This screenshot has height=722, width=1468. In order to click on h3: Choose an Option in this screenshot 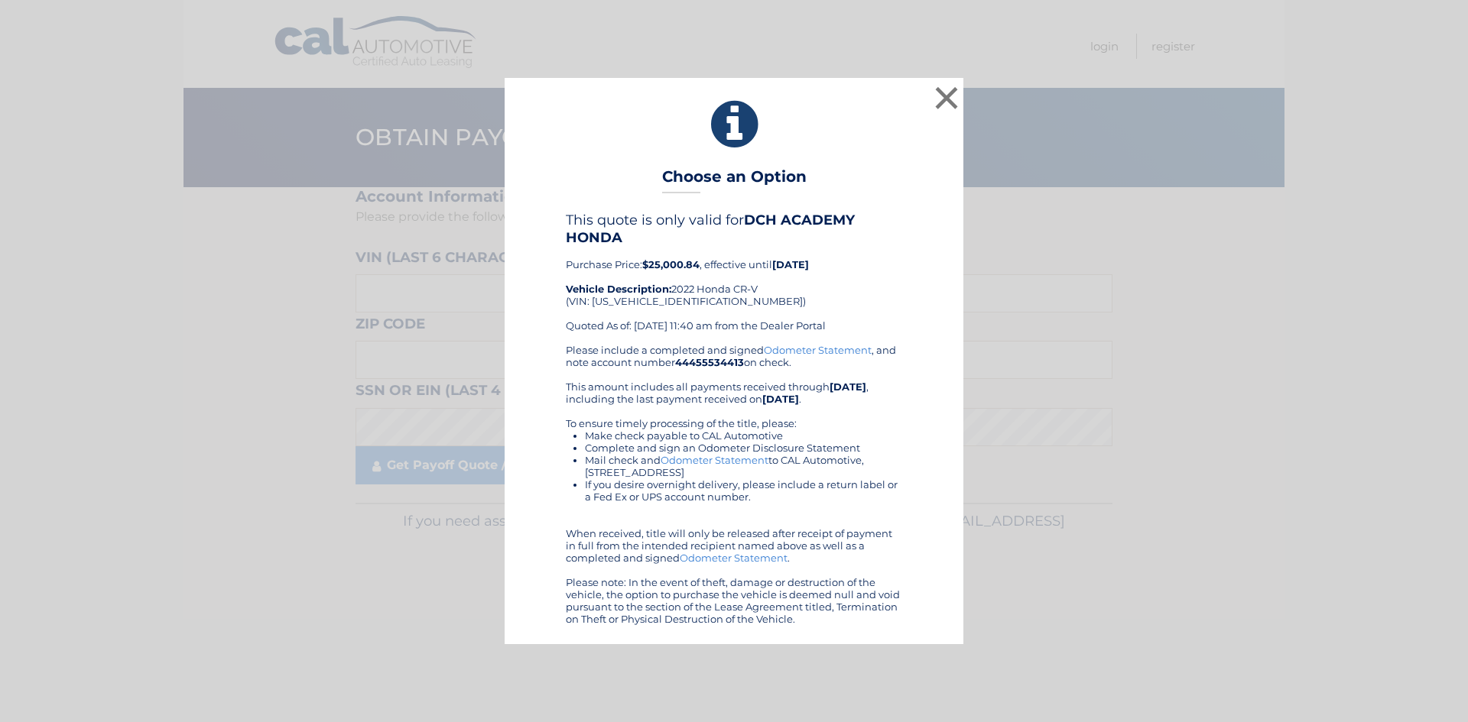, I will do `click(734, 180)`.